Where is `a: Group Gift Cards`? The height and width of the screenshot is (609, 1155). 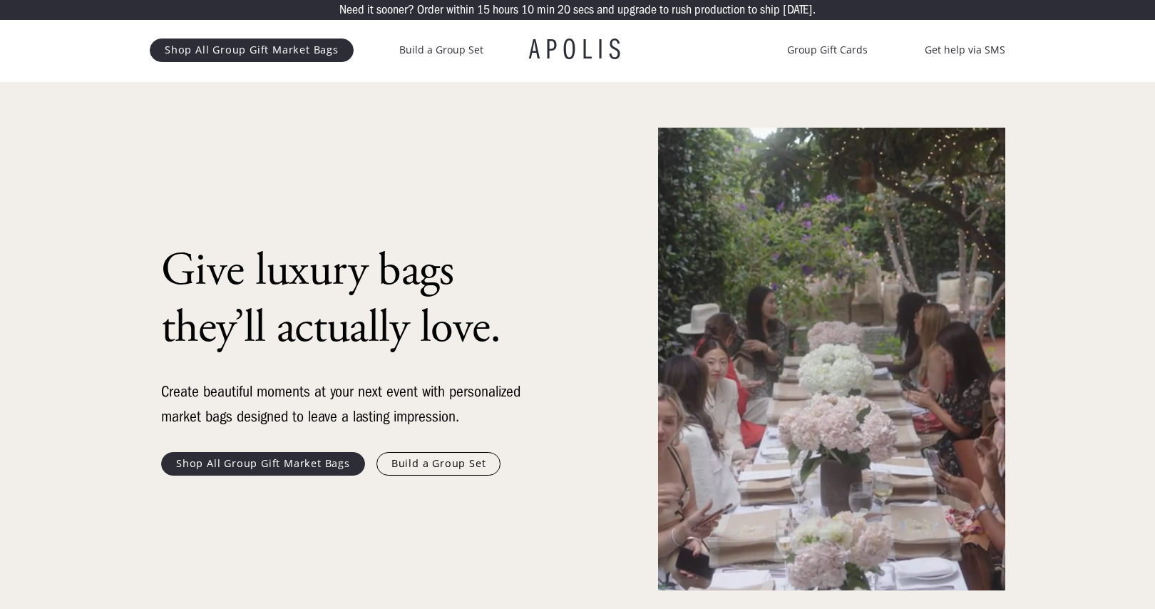 a: Group Gift Cards is located at coordinates (827, 50).